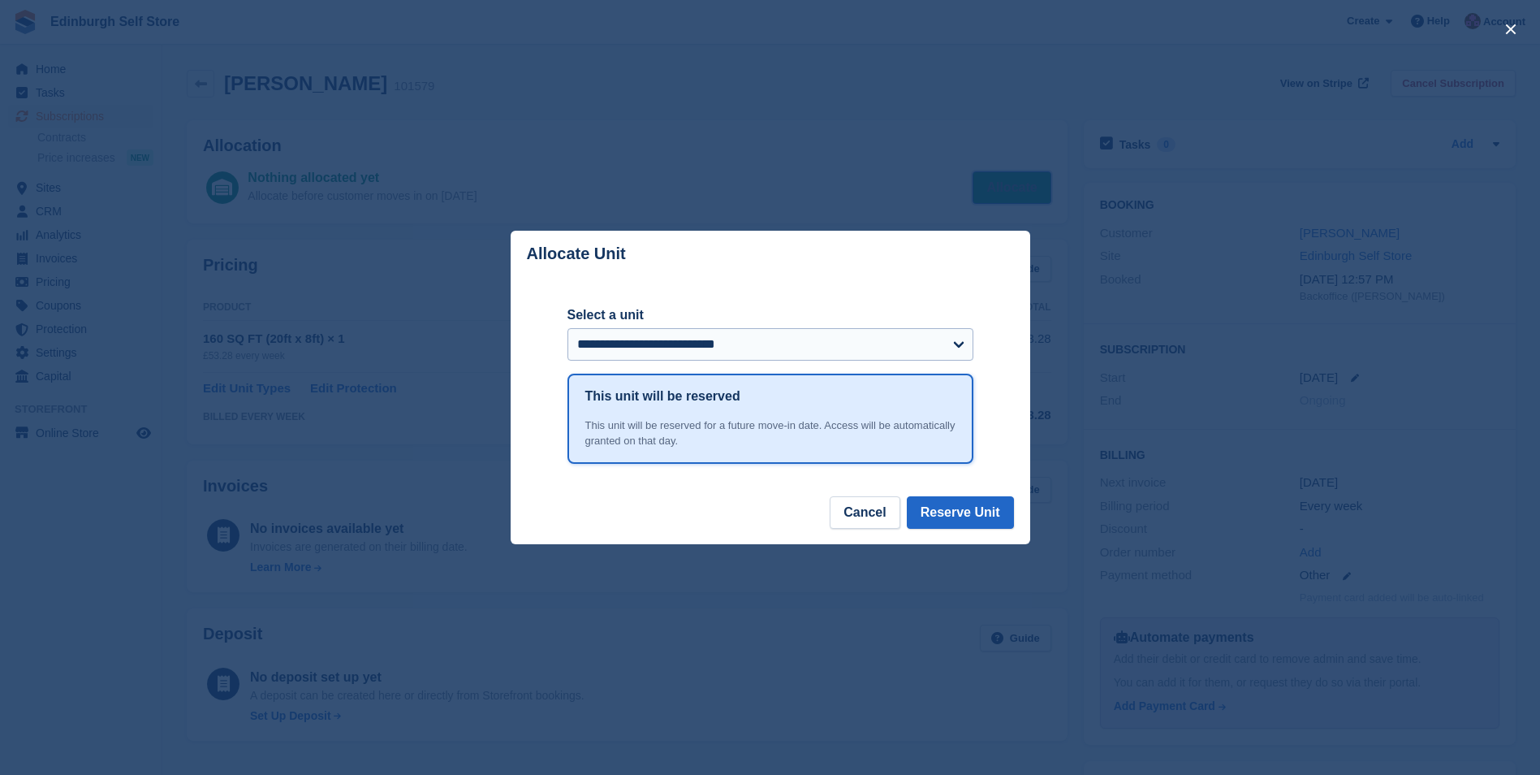 Image resolution: width=1540 pixels, height=775 pixels. Describe the element at coordinates (577, 253) in the screenshot. I see `p: Allocate Unit` at that location.